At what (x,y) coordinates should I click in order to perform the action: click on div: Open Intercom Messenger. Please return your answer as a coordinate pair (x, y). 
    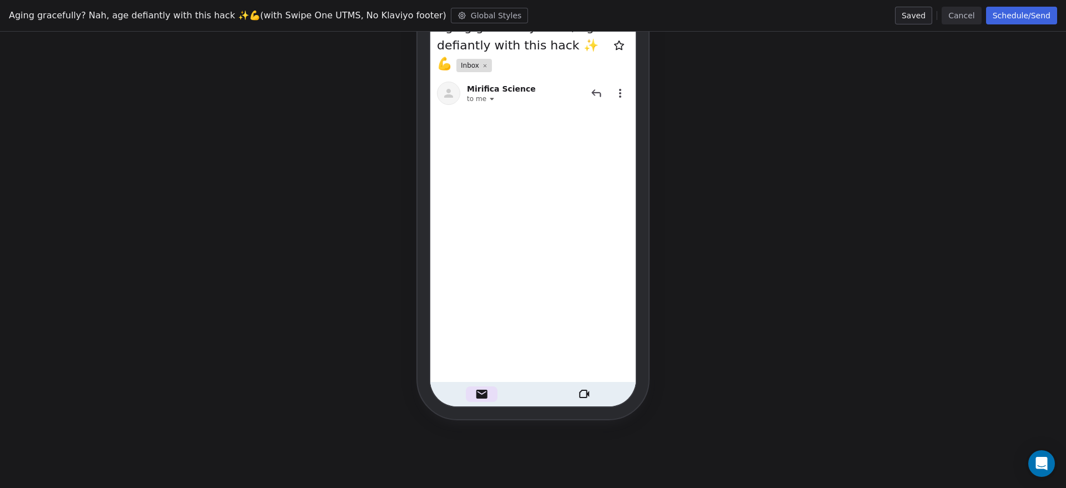
    Looking at the image, I should click on (1041, 463).